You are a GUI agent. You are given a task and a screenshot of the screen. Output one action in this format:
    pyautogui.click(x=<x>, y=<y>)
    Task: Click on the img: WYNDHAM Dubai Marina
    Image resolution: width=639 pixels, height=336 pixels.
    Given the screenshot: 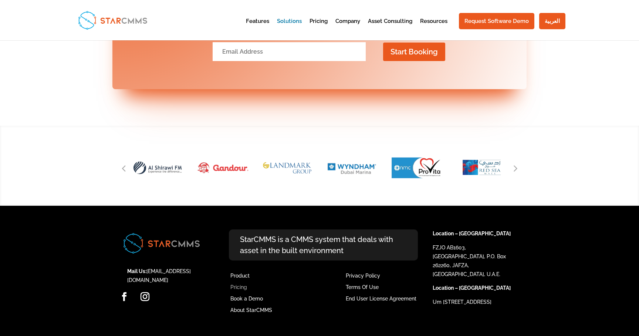 What is the action you would take?
    pyautogui.click(x=352, y=168)
    